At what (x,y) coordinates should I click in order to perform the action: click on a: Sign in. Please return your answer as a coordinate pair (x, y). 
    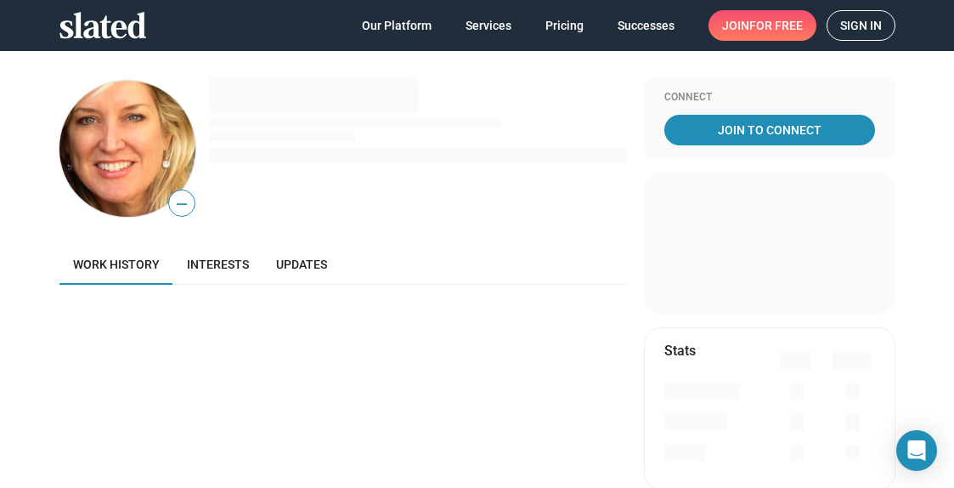
    Looking at the image, I should click on (860, 25).